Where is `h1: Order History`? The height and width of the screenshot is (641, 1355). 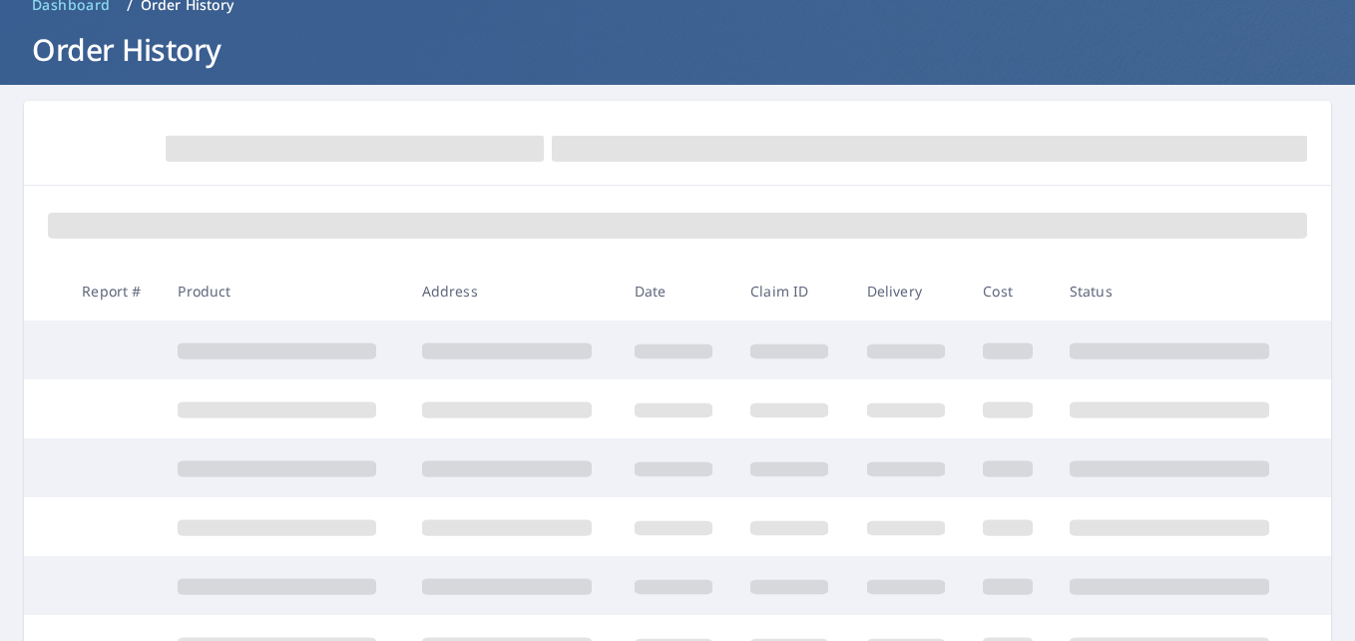 h1: Order History is located at coordinates (678, 49).